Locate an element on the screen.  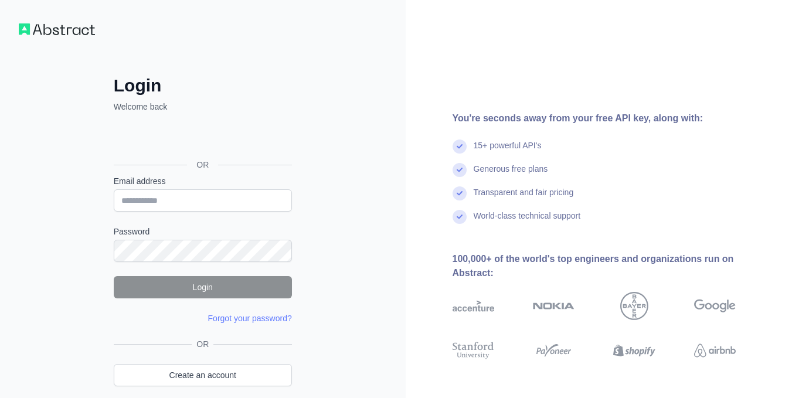
button: Login is located at coordinates (203, 287).